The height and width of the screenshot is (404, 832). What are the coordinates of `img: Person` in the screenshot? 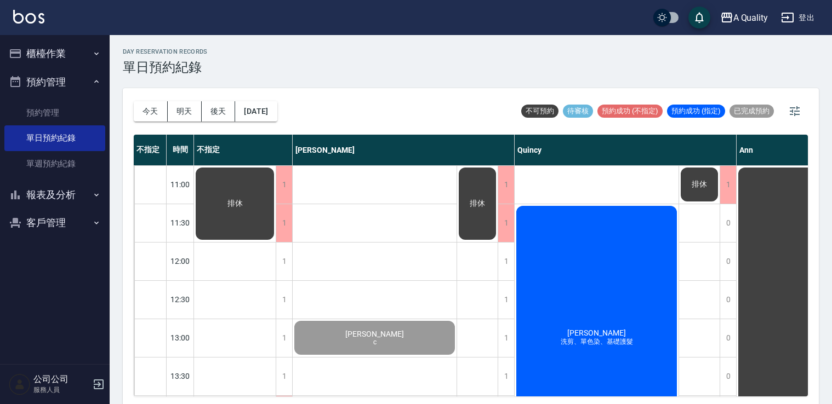 It's located at (20, 385).